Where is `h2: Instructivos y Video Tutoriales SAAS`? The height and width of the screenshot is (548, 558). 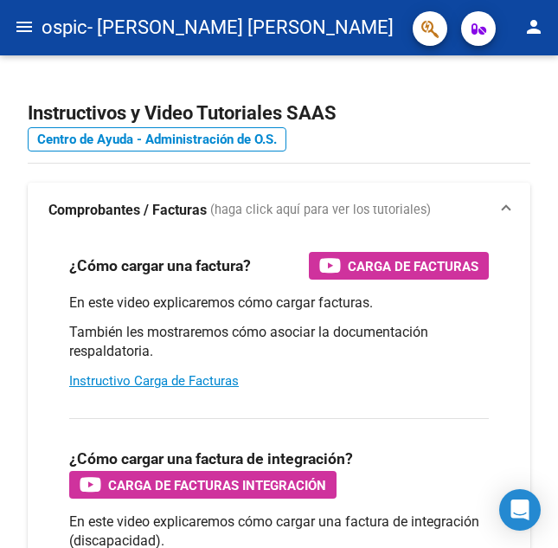 h2: Instructivos y Video Tutoriales SAAS is located at coordinates (279, 113).